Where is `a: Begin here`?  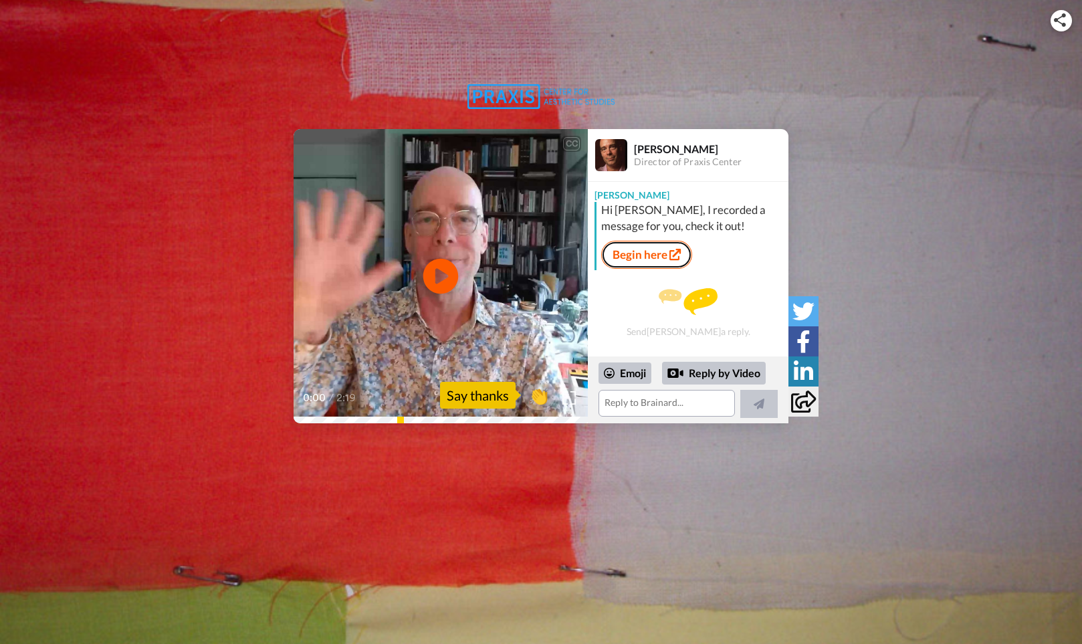 a: Begin here is located at coordinates (647, 255).